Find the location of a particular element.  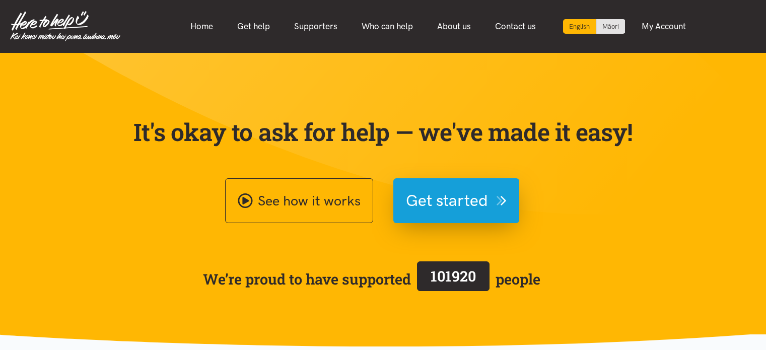

p: It's okay to ask for help — we've made it easy! is located at coordinates (383, 132).